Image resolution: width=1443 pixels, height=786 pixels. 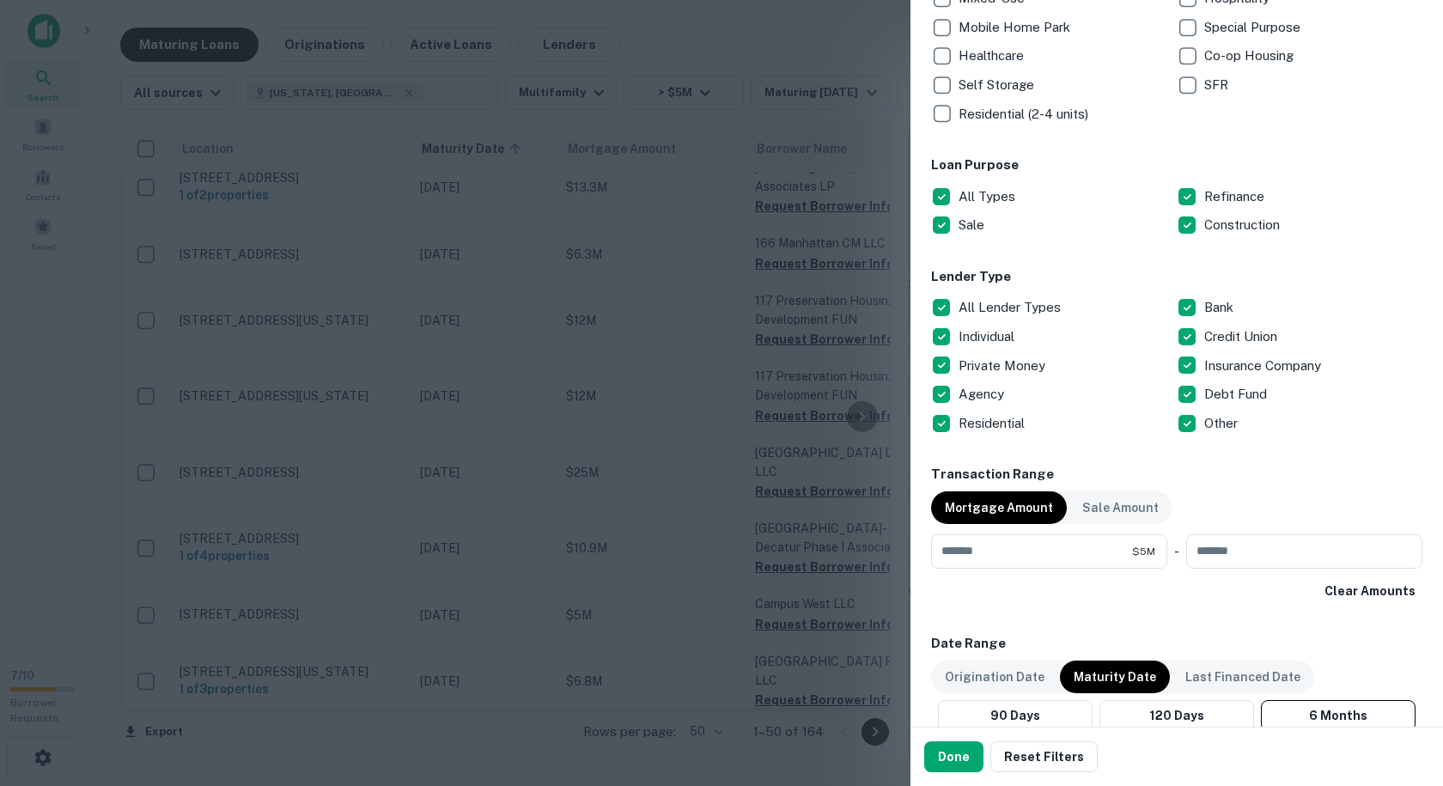 What do you see at coordinates (999, 508) in the screenshot?
I see `p: Mortgage Amount` at bounding box center [999, 508].